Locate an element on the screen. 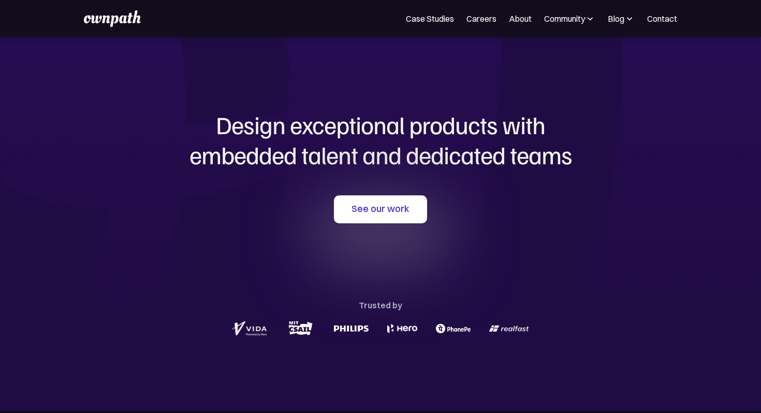 The width and height of the screenshot is (761, 413). a: Contact is located at coordinates (662, 19).